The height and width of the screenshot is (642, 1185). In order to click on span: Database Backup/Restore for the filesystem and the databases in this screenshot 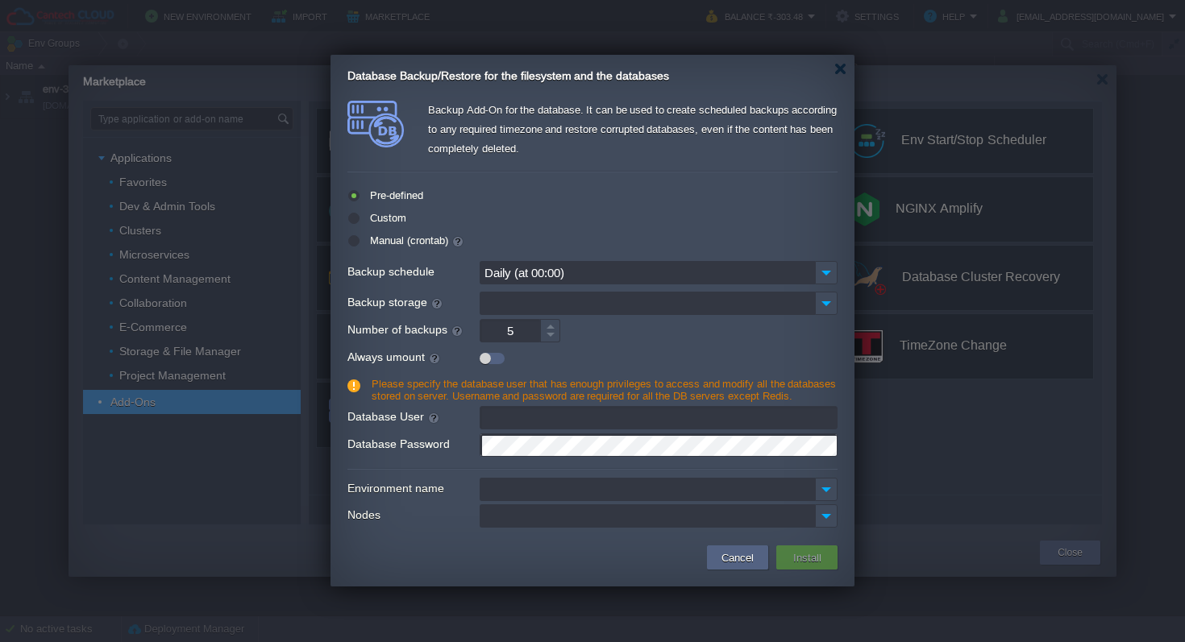, I will do `click(508, 76)`.